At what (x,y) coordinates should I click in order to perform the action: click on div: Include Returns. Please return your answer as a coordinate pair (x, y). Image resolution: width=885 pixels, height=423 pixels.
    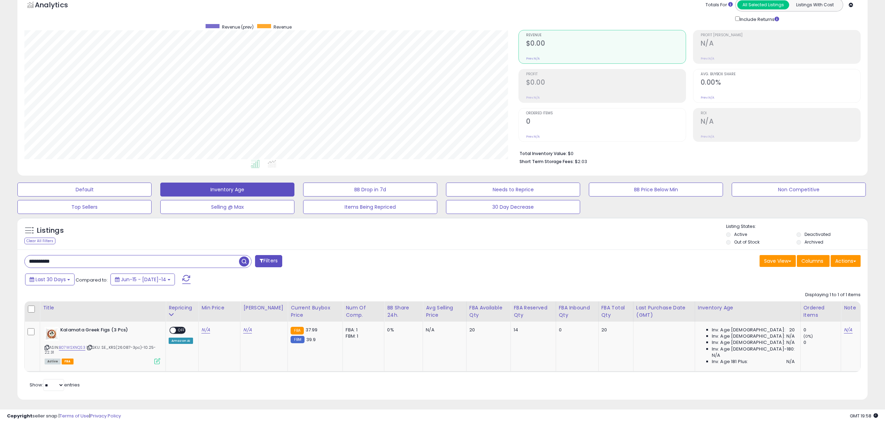
    Looking at the image, I should click on (759, 19).